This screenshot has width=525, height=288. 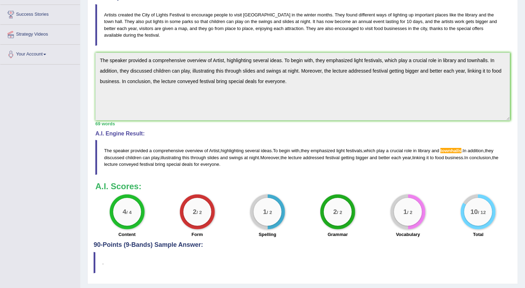 What do you see at coordinates (187, 164) in the screenshot?
I see `span: deals` at bounding box center [187, 164].